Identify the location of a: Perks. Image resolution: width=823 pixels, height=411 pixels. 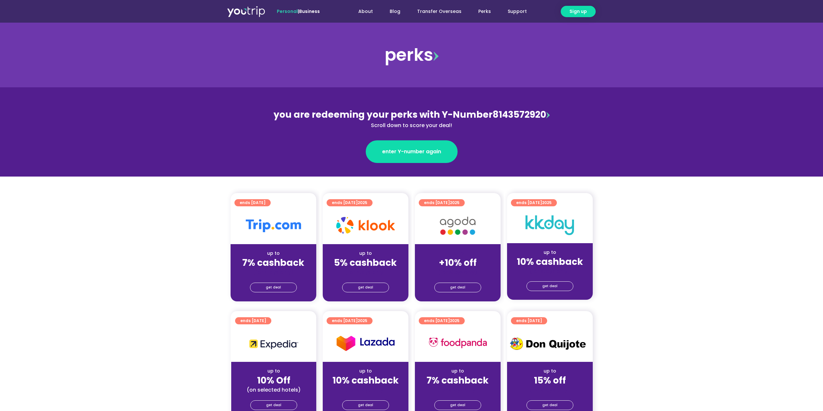
(484, 11).